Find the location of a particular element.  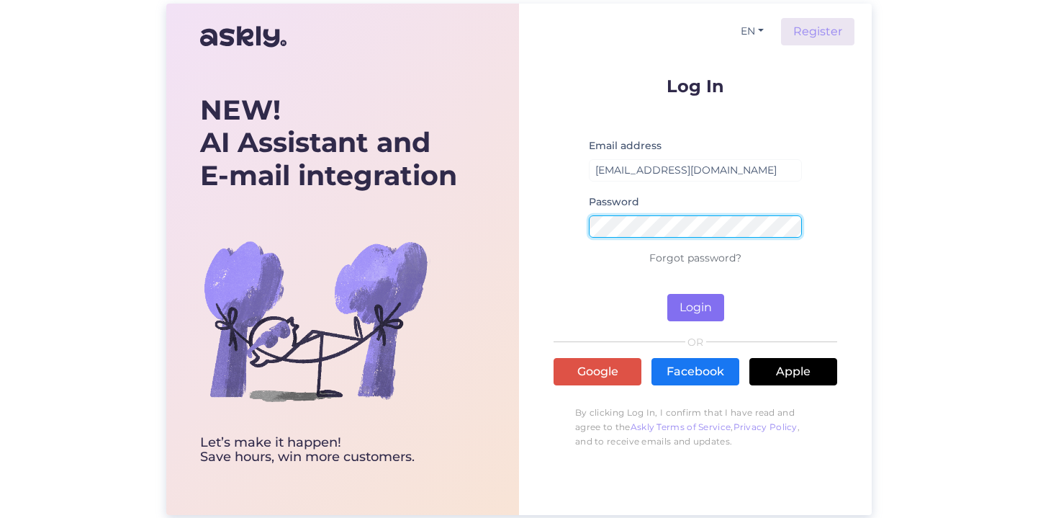

input: Enter email is located at coordinates (695, 170).